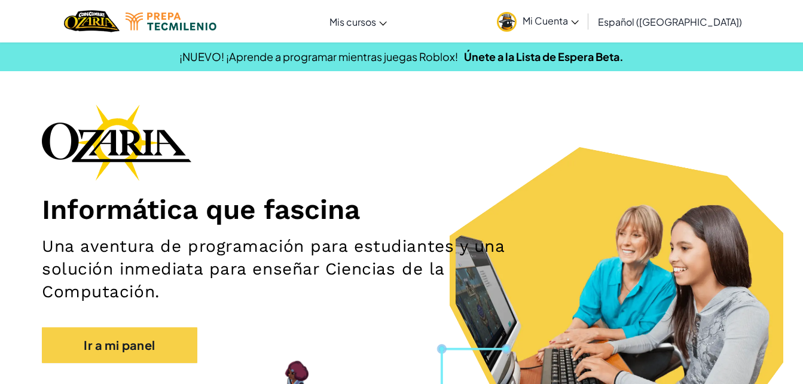 The height and width of the screenshot is (384, 803). I want to click on span: ¡NUEVO! ¡Aprende a programar mientras juegas Roblox!, so click(319, 56).